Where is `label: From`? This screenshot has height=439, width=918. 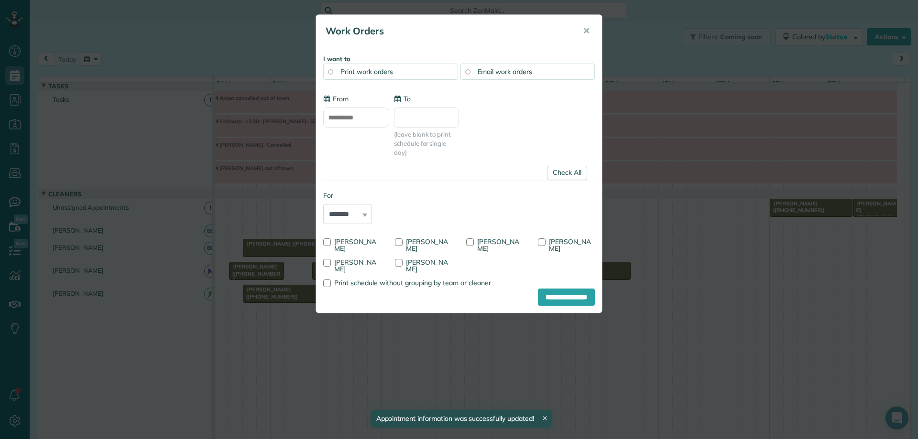
label: From is located at coordinates (335, 99).